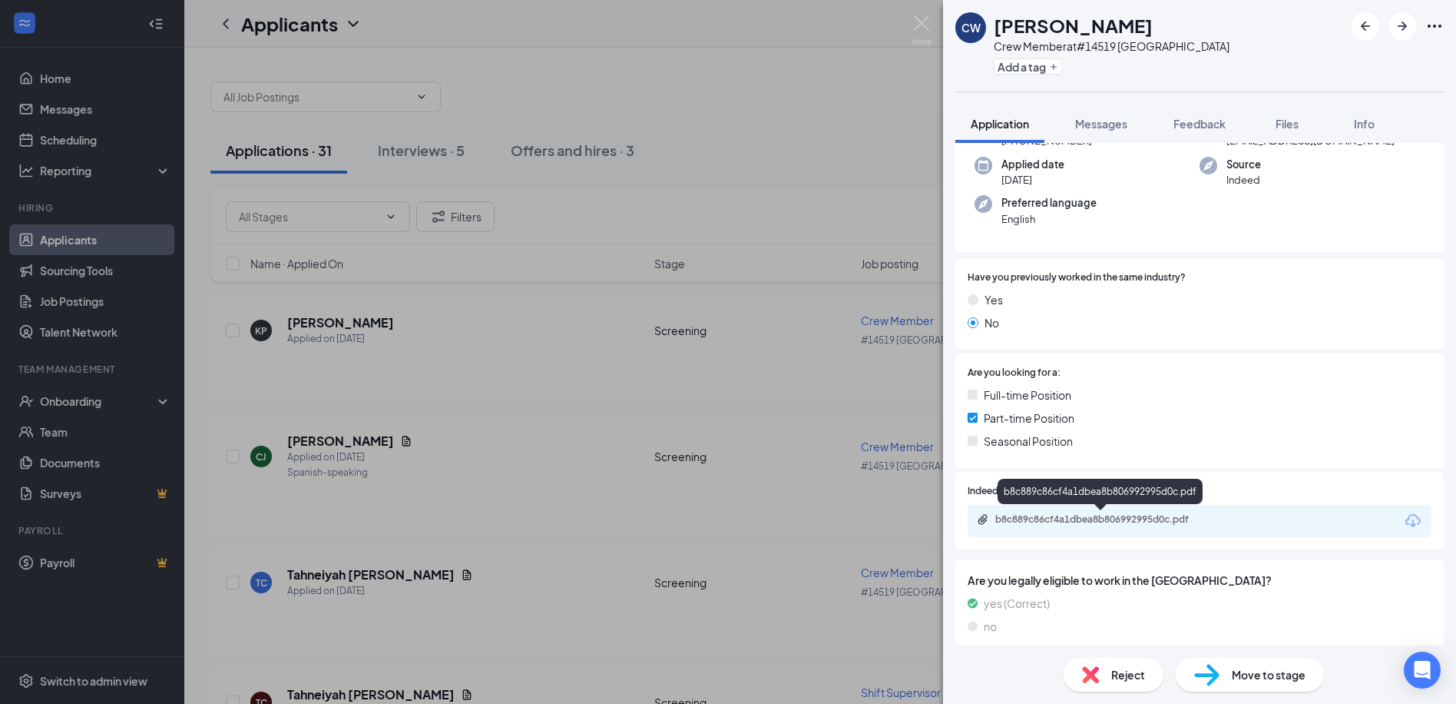  What do you see at coordinates (1413, 521) in the screenshot?
I see `svg: Download` at bounding box center [1413, 521].